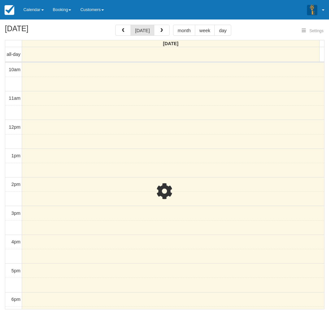 Image resolution: width=329 pixels, height=311 pixels. Describe the element at coordinates (15, 98) in the screenshot. I see `span: 11am` at that location.